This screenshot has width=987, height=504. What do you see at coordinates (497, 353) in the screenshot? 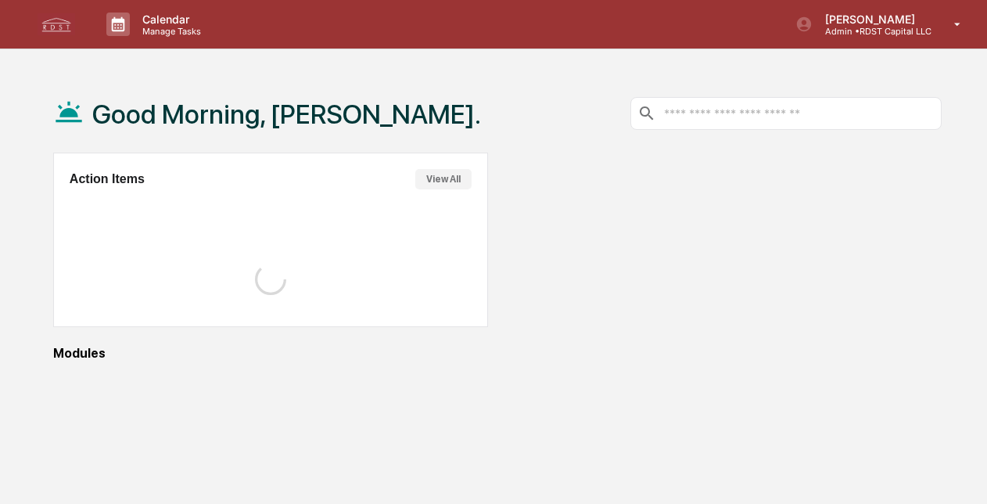
I see `div: Modules` at bounding box center [497, 353].